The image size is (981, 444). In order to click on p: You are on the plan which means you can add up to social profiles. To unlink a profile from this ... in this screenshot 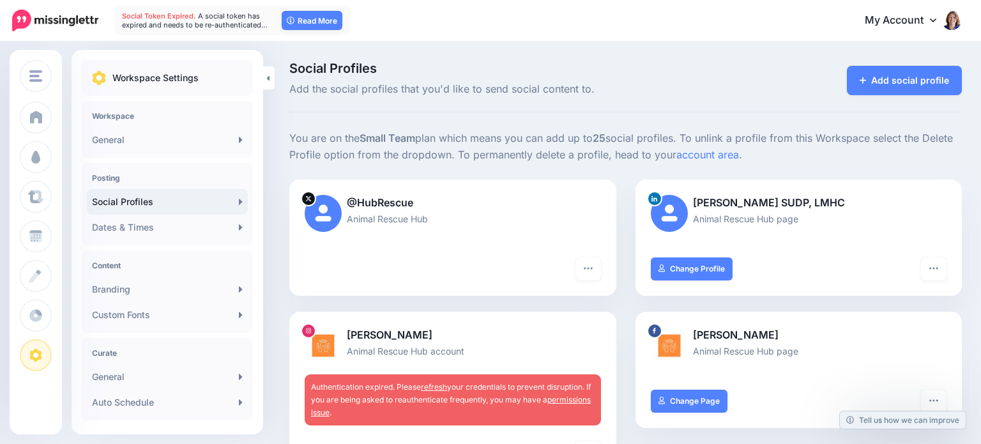, I will do `click(625, 147)`.